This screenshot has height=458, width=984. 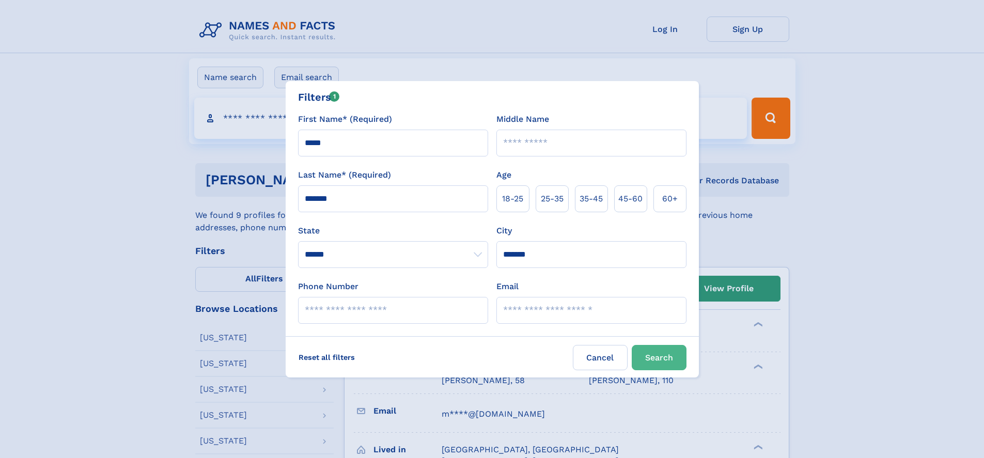 I want to click on span: 35‑45, so click(x=591, y=199).